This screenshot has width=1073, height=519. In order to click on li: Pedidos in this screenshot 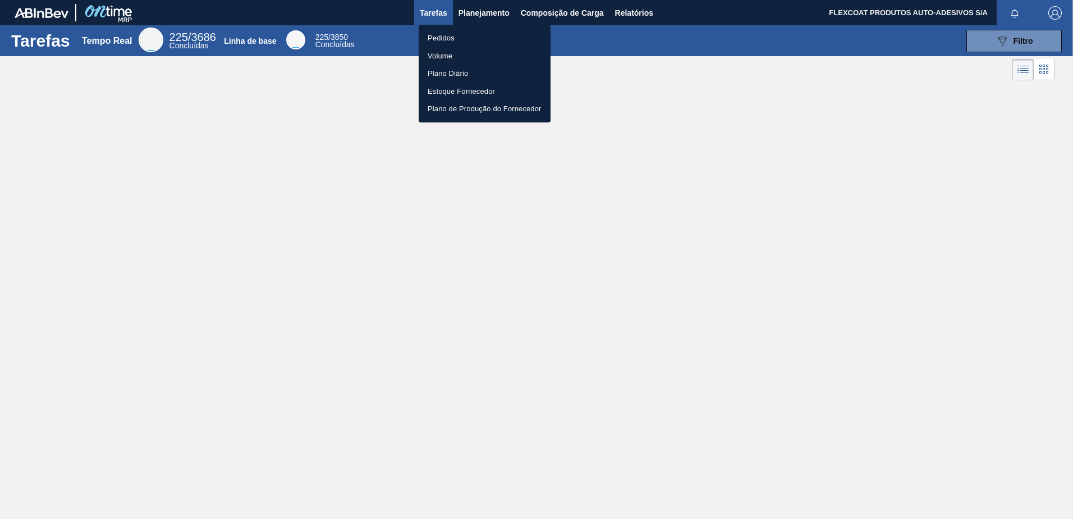, I will do `click(484, 38)`.